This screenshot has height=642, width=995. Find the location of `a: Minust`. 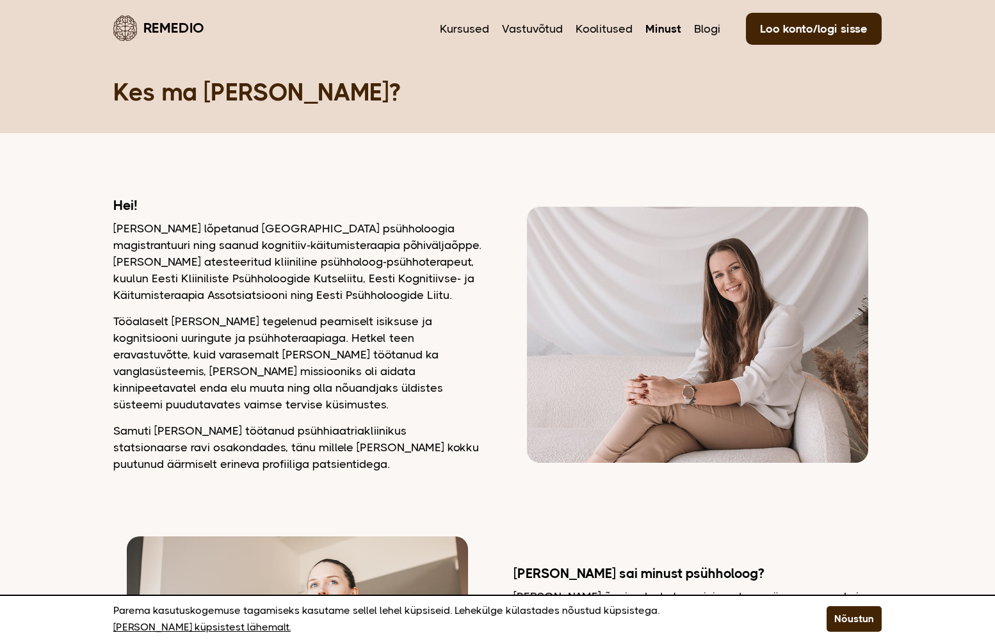

a: Minust is located at coordinates (663, 29).